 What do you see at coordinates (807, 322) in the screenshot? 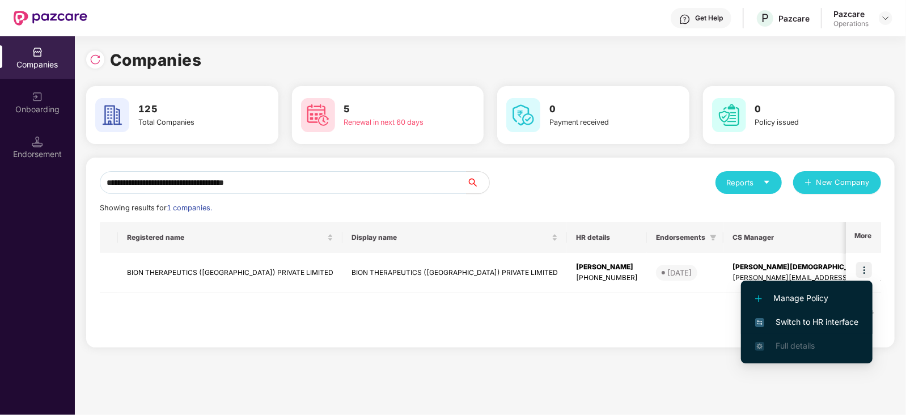
I see `span: Switch to HR interface` at bounding box center [807, 322].